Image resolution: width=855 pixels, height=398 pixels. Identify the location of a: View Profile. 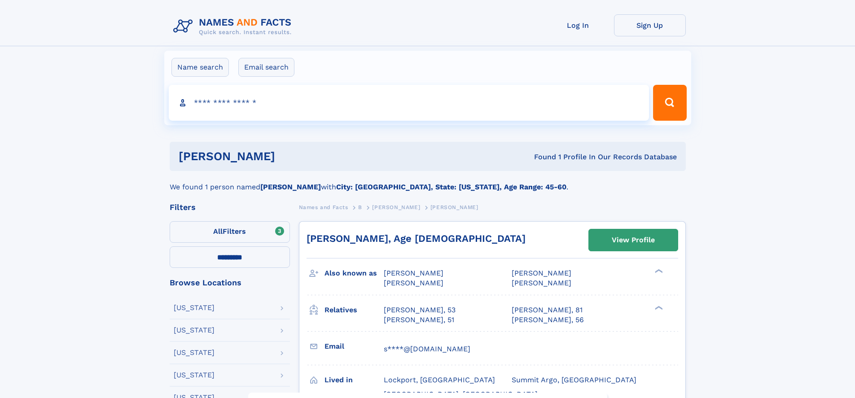
(633, 240).